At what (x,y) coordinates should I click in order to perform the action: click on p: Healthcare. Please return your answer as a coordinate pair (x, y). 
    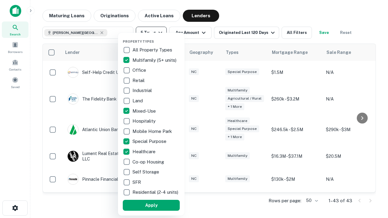
    Looking at the image, I should click on (144, 152).